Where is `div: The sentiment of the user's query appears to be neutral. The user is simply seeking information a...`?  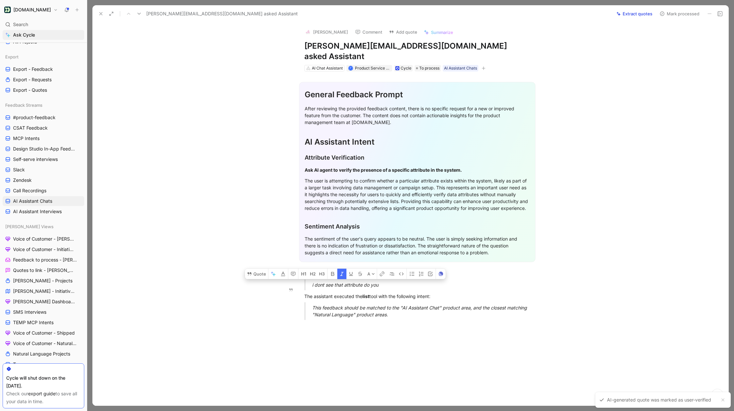
div: The sentiment of the user's query appears to be neutral. The user is simply seeking information a... is located at coordinates (417, 246).